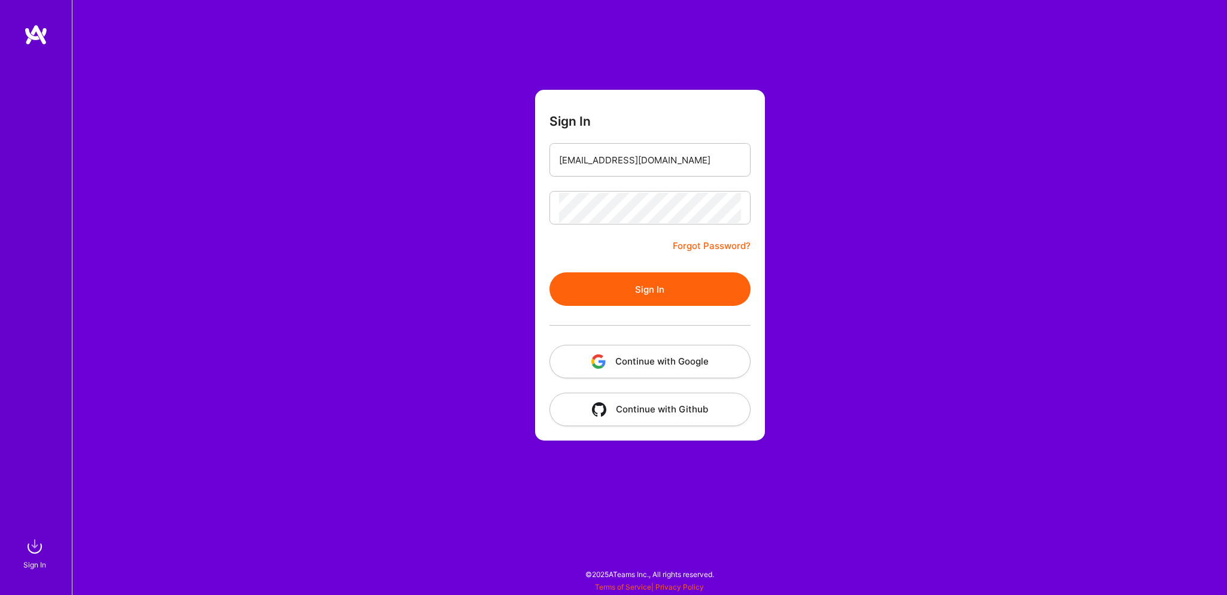  I want to click on a: Privacy Policy, so click(679, 586).